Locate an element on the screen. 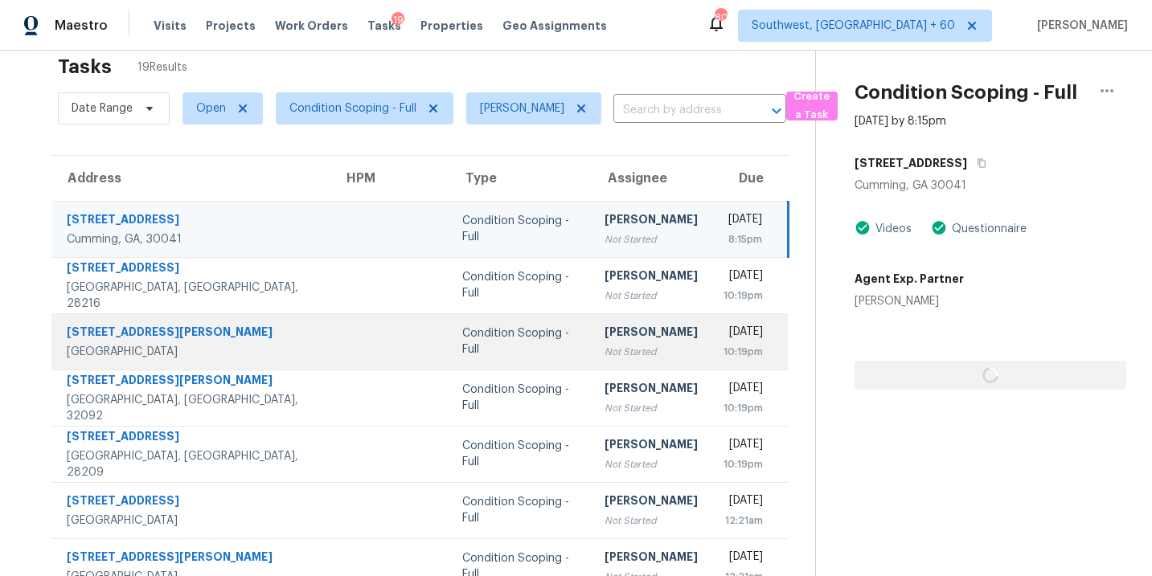 This screenshot has width=1152, height=576. div: 19 is located at coordinates (398, 20).